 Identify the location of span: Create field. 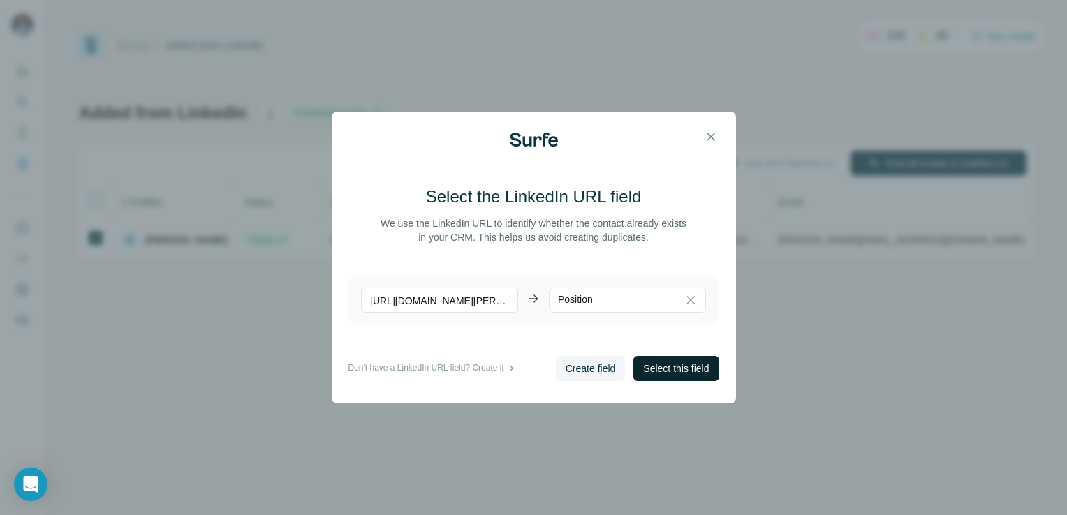
(591, 369).